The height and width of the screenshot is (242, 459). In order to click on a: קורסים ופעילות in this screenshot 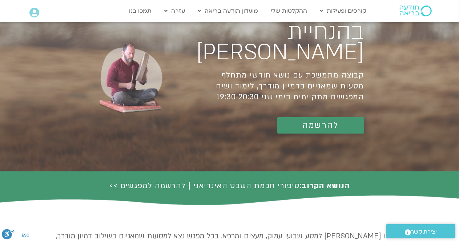, I will do `click(343, 11)`.